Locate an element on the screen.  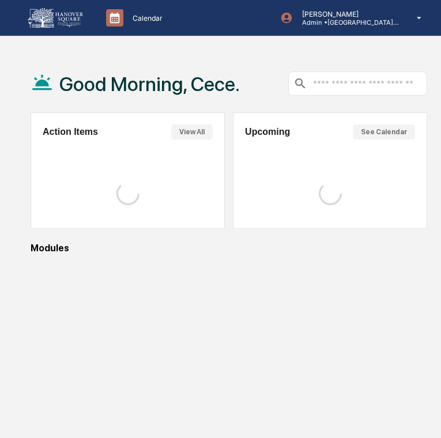
p: Calendar is located at coordinates (146, 18).